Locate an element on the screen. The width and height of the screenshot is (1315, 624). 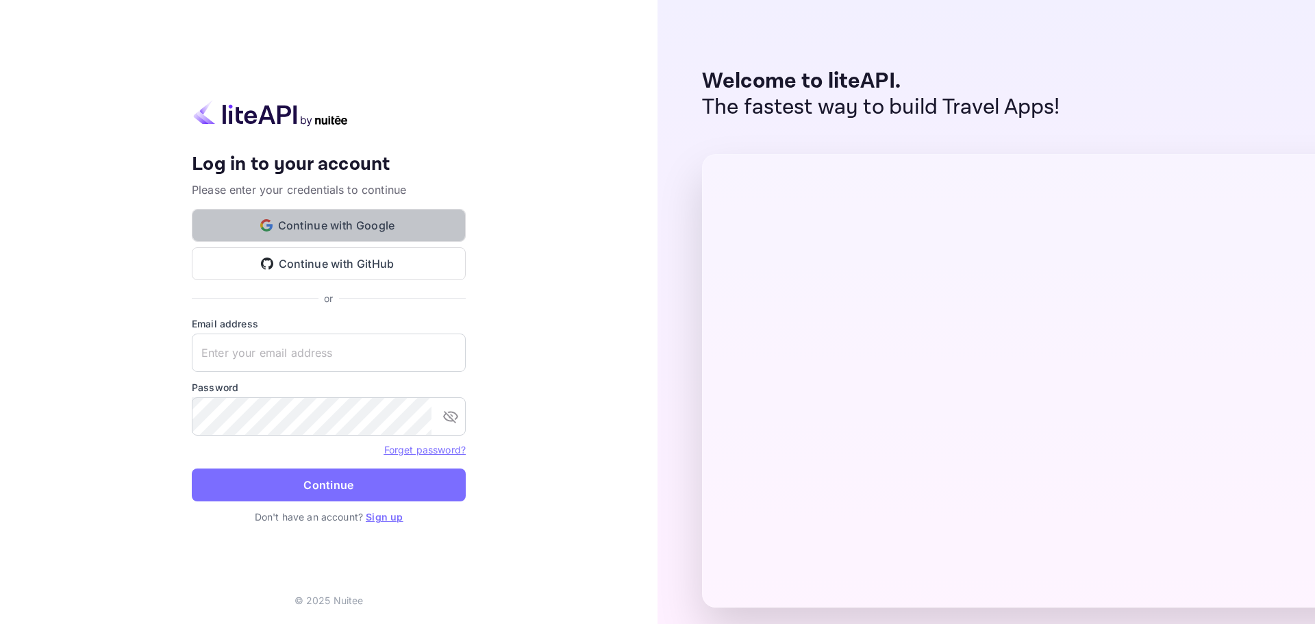
a: Forget password? is located at coordinates (425, 449).